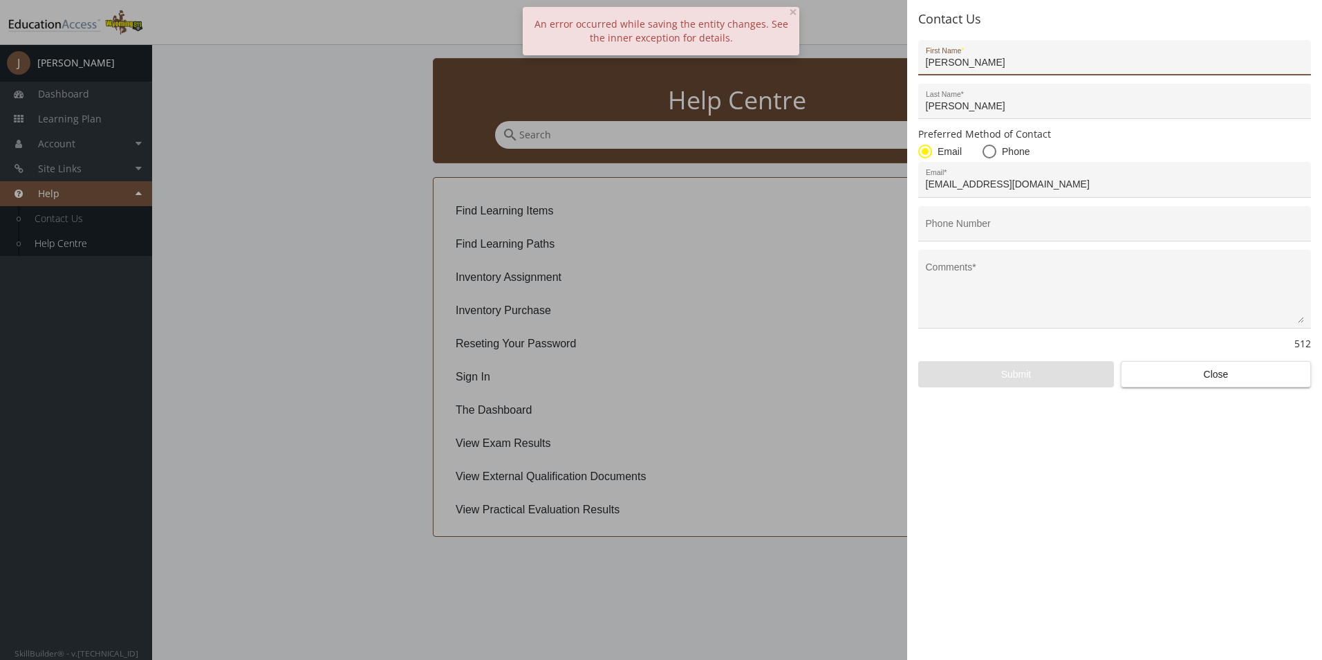  Describe the element at coordinates (985, 134) in the screenshot. I see `label: Preferred Method of Contact` at that location.